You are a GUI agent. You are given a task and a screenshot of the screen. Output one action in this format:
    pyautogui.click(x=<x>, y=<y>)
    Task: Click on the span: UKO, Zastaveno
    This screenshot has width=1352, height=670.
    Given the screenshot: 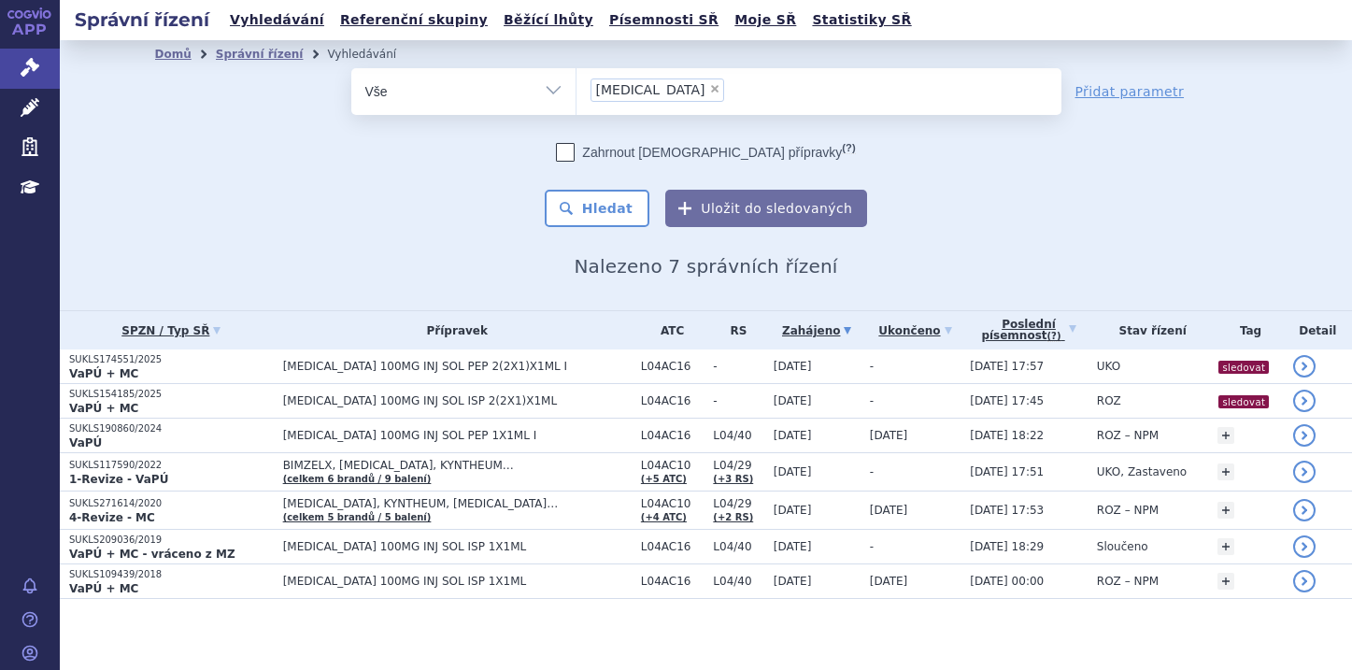 What is the action you would take?
    pyautogui.click(x=1142, y=472)
    